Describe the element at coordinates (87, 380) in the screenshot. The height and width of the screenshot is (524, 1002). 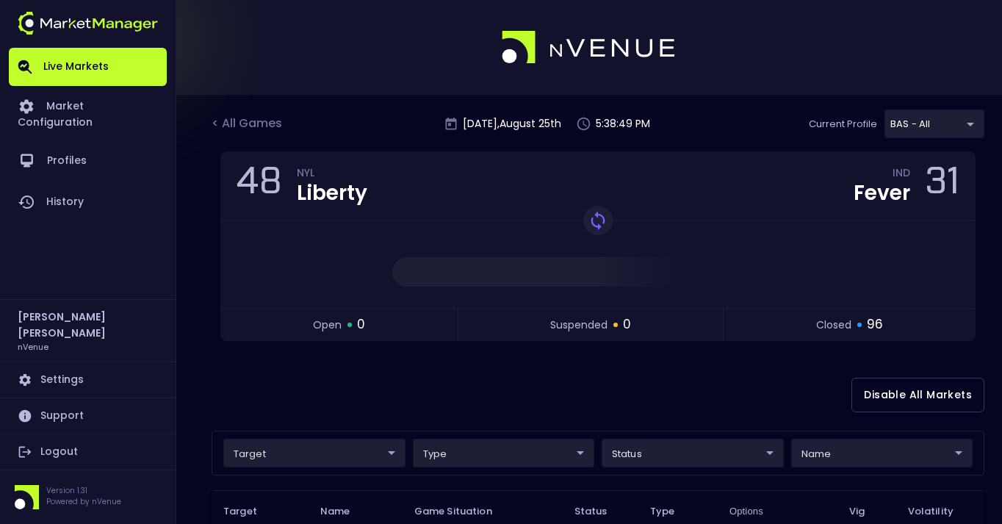
I see `a: Settings` at that location.